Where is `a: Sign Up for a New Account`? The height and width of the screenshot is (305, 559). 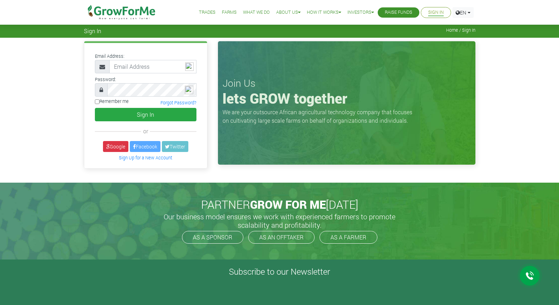
a: Sign Up for a New Account is located at coordinates (145, 158).